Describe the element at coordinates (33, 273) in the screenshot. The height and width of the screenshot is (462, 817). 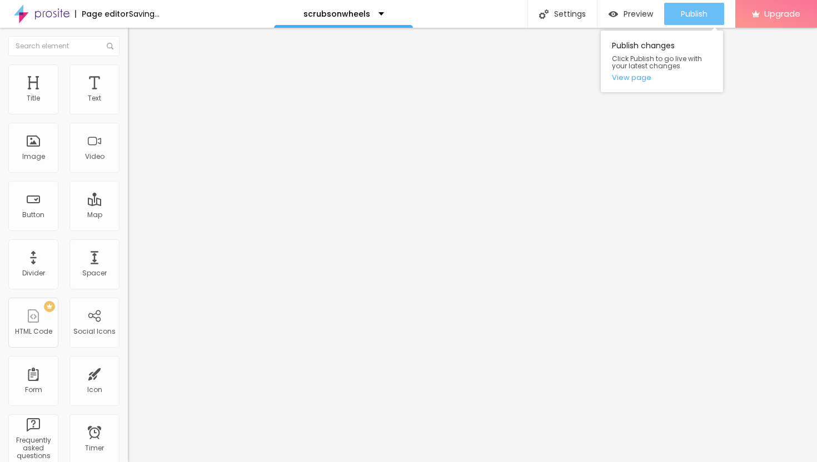
I see `div: Divider` at that location.